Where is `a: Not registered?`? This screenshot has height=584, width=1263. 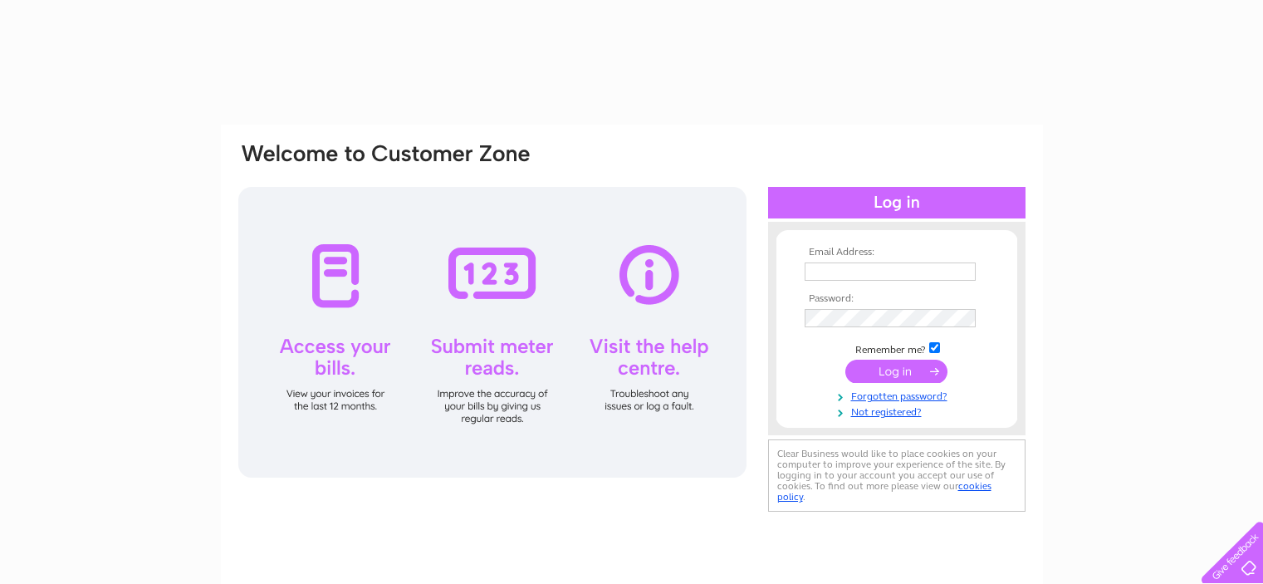
a: Not registered? is located at coordinates (899, 410).